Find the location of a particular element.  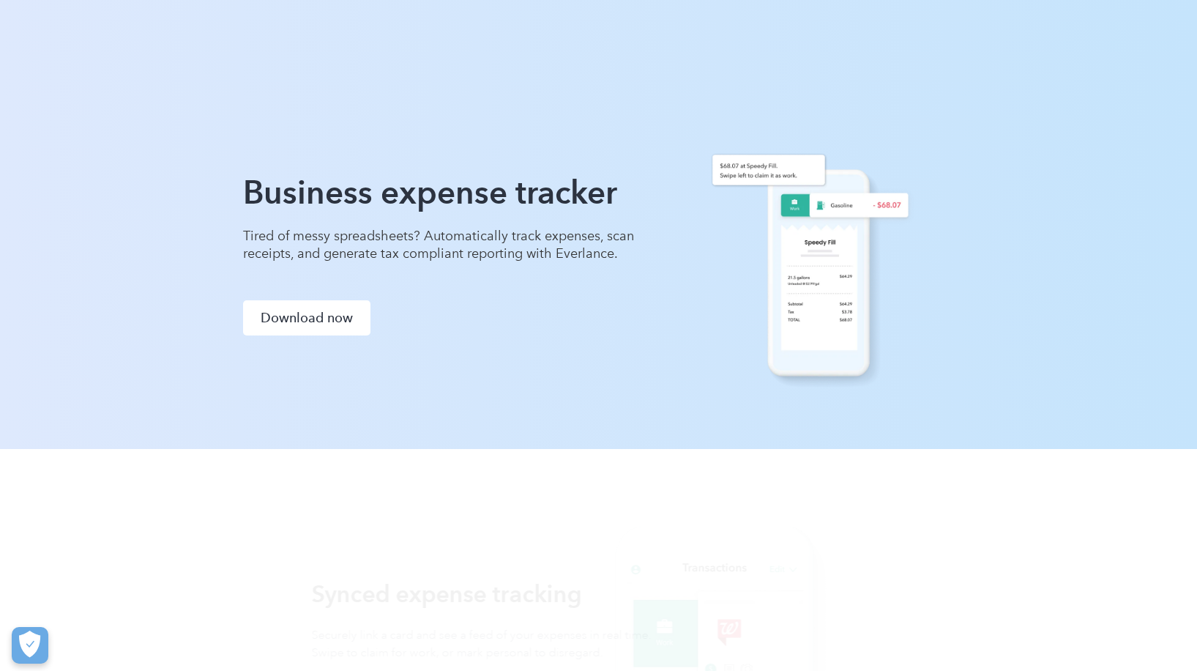

a: Download now is located at coordinates (307, 318).